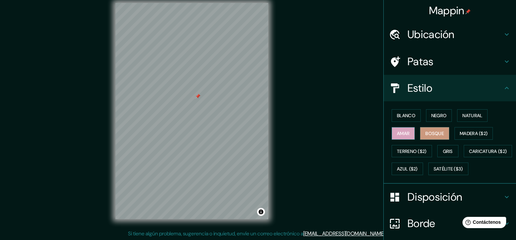 The width and height of the screenshot is (516, 240). What do you see at coordinates (434, 133) in the screenshot?
I see `button: Bosque` at bounding box center [434, 133].